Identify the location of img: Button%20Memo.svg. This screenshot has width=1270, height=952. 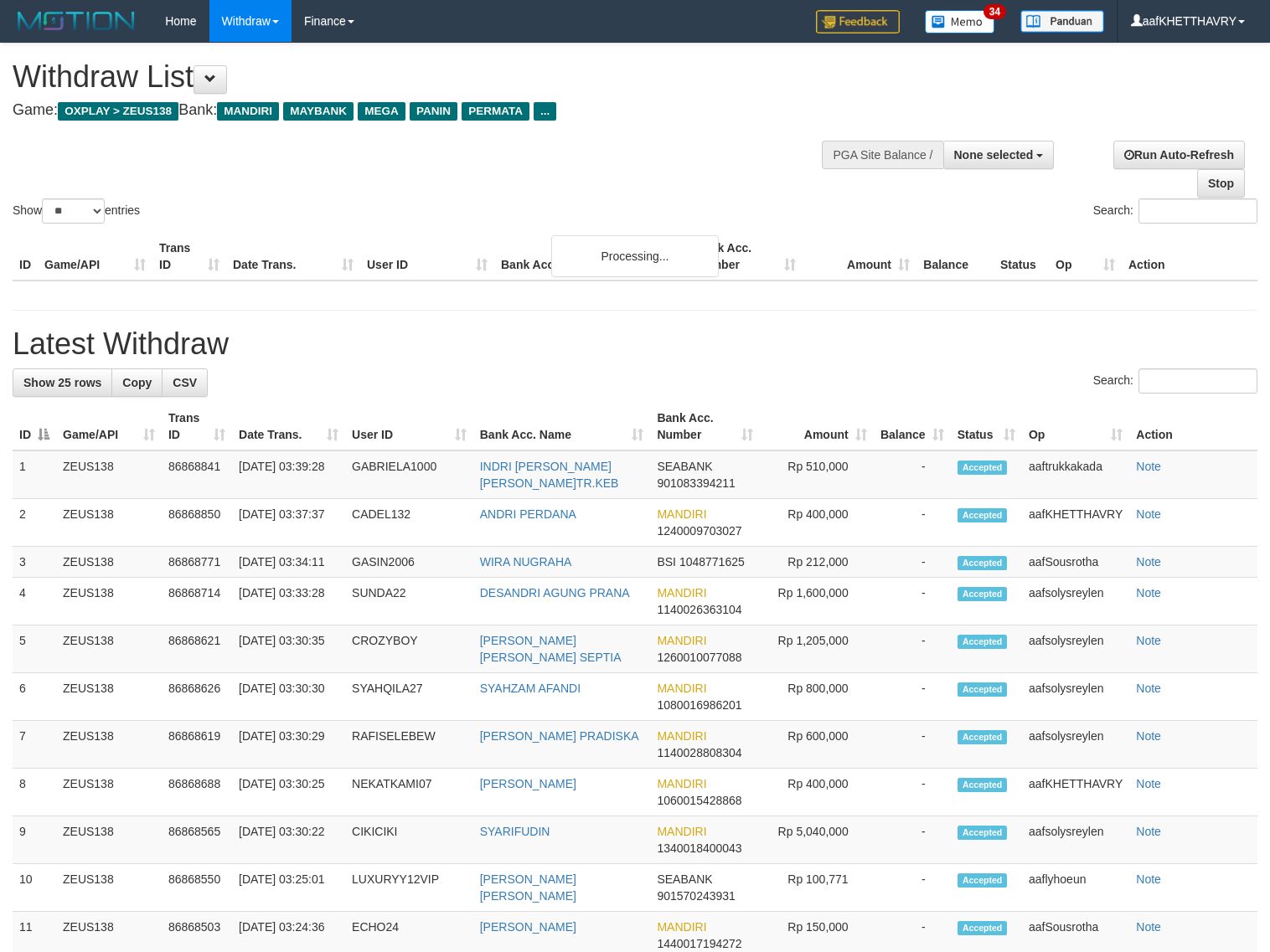
(960, 21).